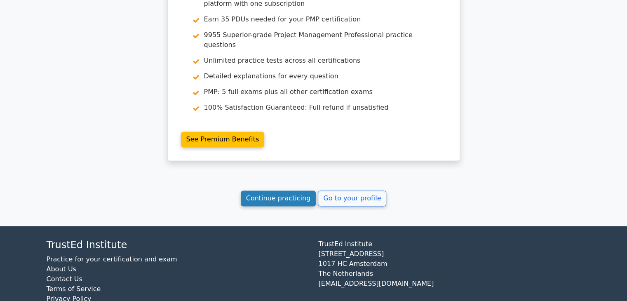 This screenshot has height=301, width=627. I want to click on h4: TrustEd Institute, so click(178, 245).